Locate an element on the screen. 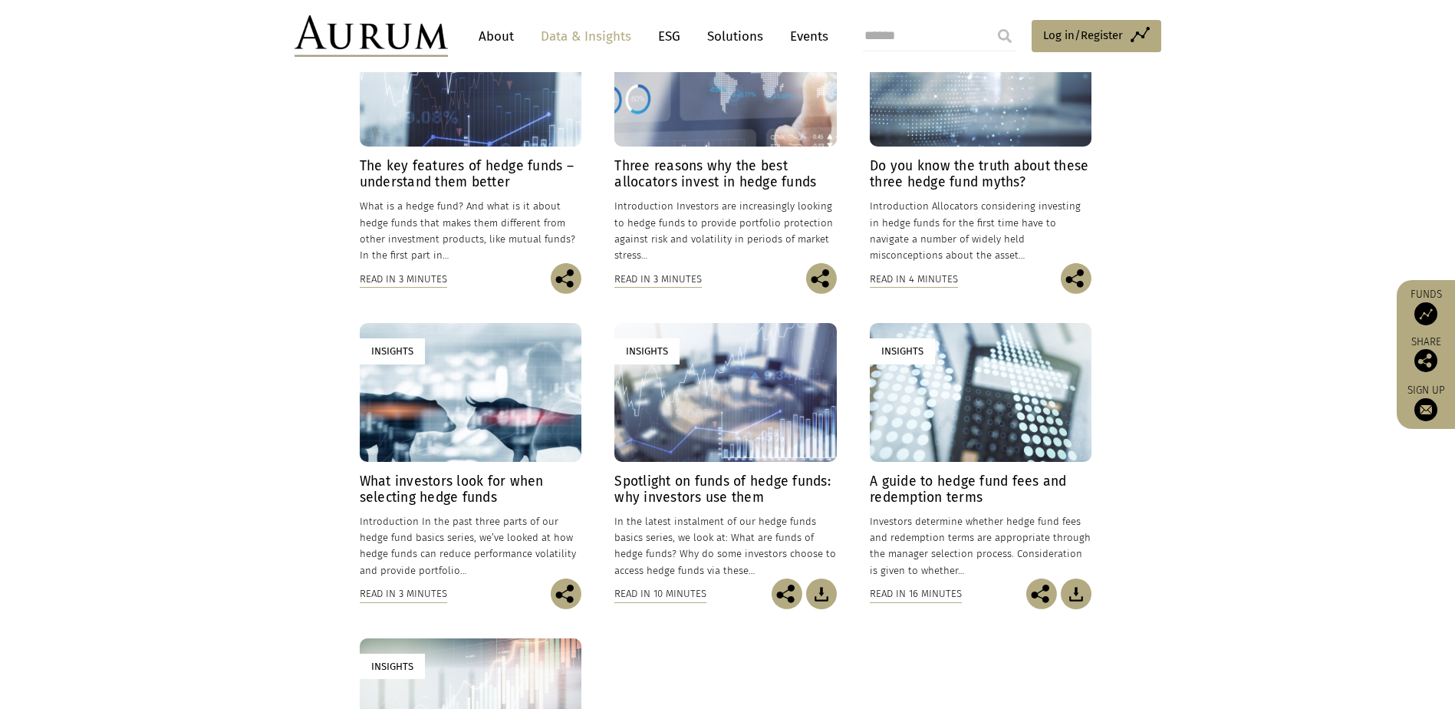  h4: The key features of hedge funds – understand them better is located at coordinates (470, 174).